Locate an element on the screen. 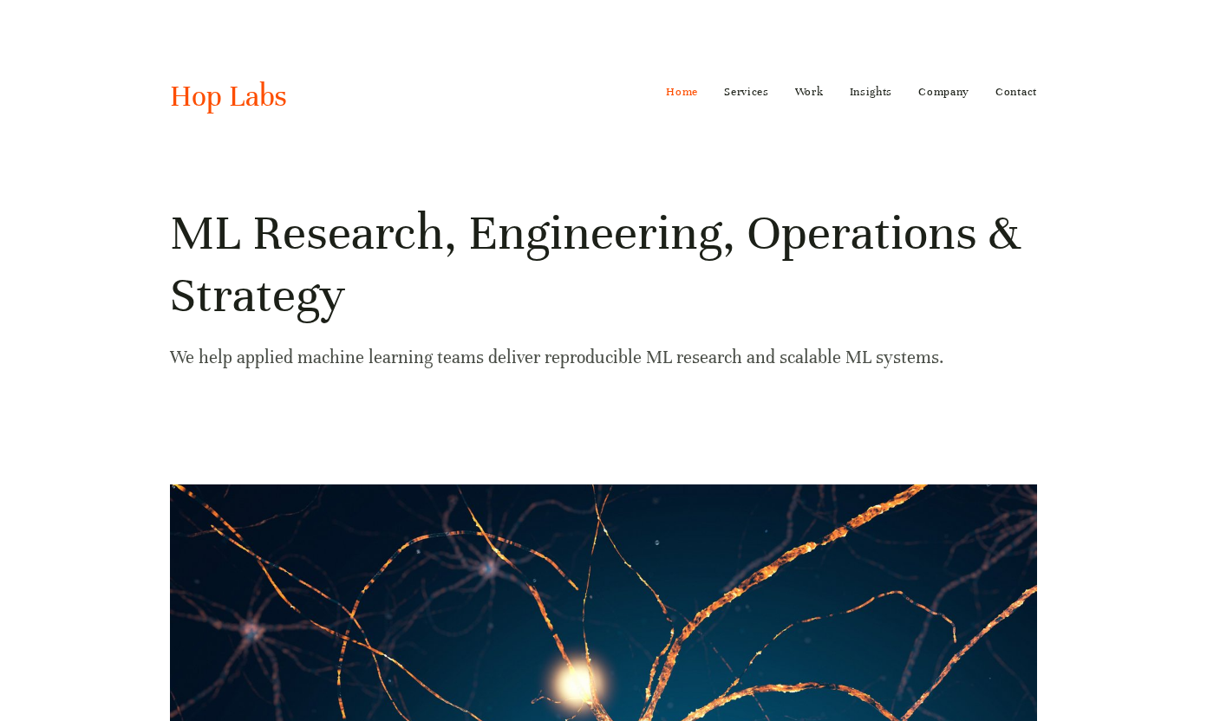 This screenshot has width=1207, height=721. a: Services is located at coordinates (746, 92).